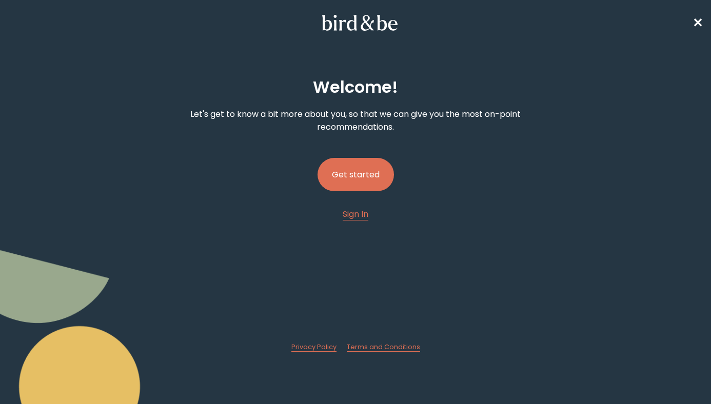  What do you see at coordinates (356, 87) in the screenshot?
I see `h2: Welcome !` at bounding box center [356, 87].